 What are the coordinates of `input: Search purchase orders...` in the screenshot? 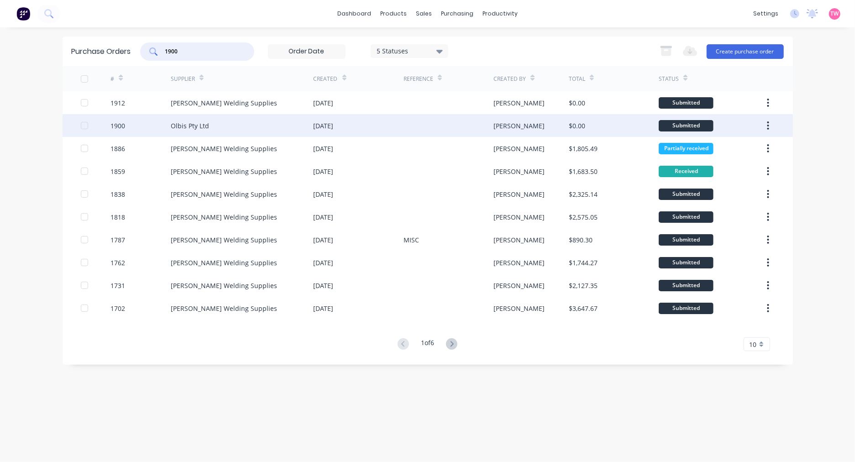 It's located at (202, 52).